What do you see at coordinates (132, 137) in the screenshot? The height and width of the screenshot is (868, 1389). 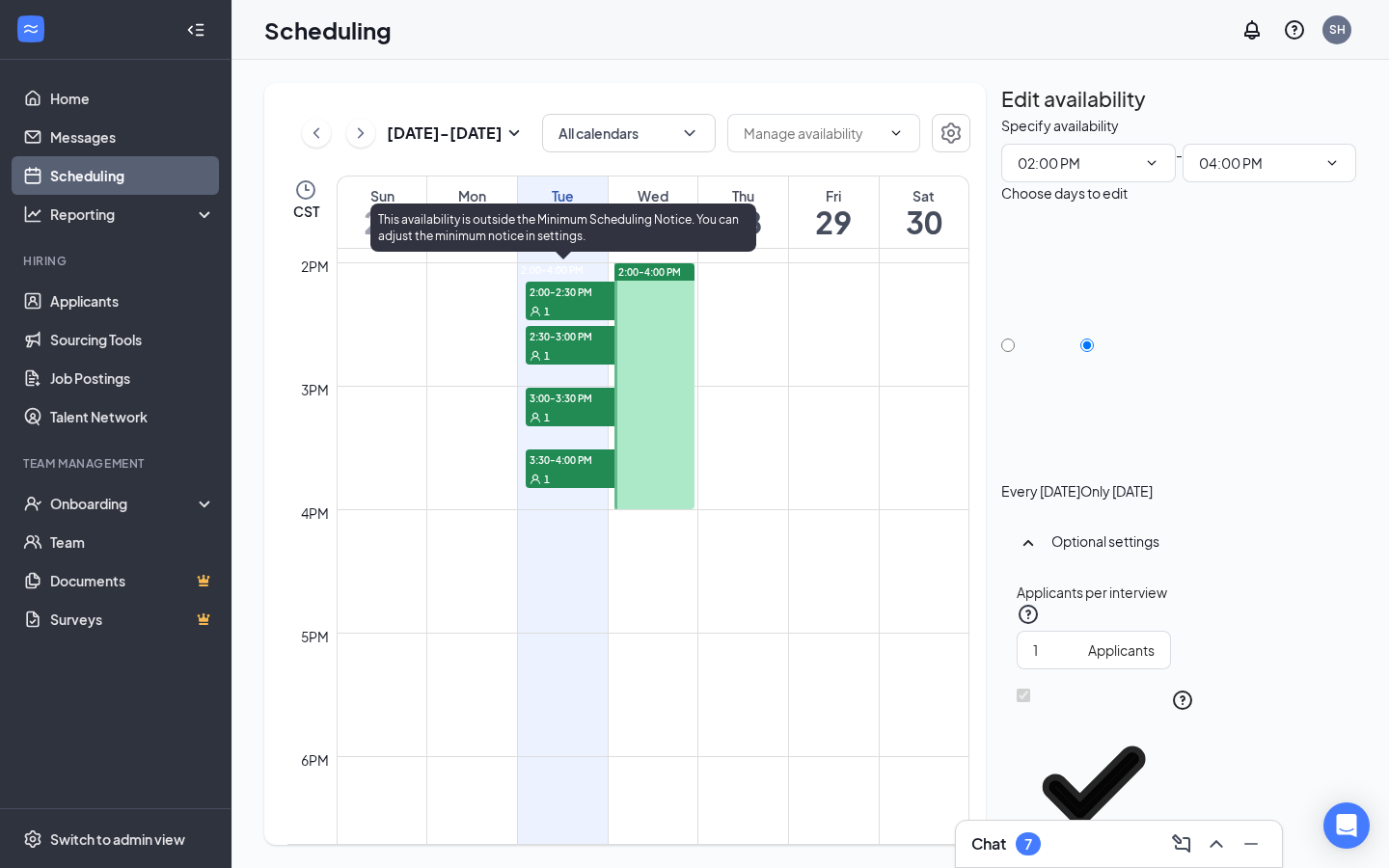 I see `a: Messages` at bounding box center [132, 137].